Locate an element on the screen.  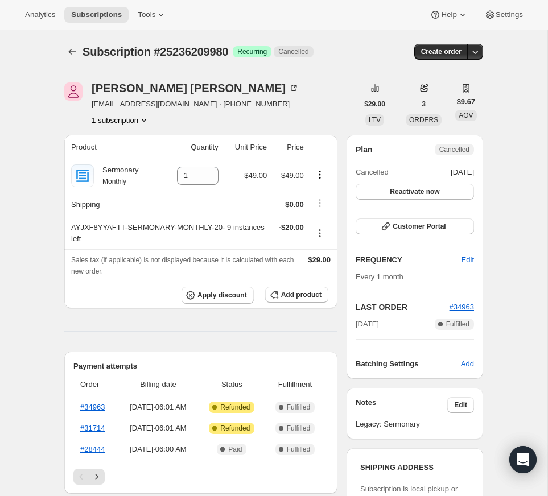
div: AYJXF8YYAFTT-SERMONARY-MONTHLY-20 - 9 instances left is located at coordinates (187, 233).